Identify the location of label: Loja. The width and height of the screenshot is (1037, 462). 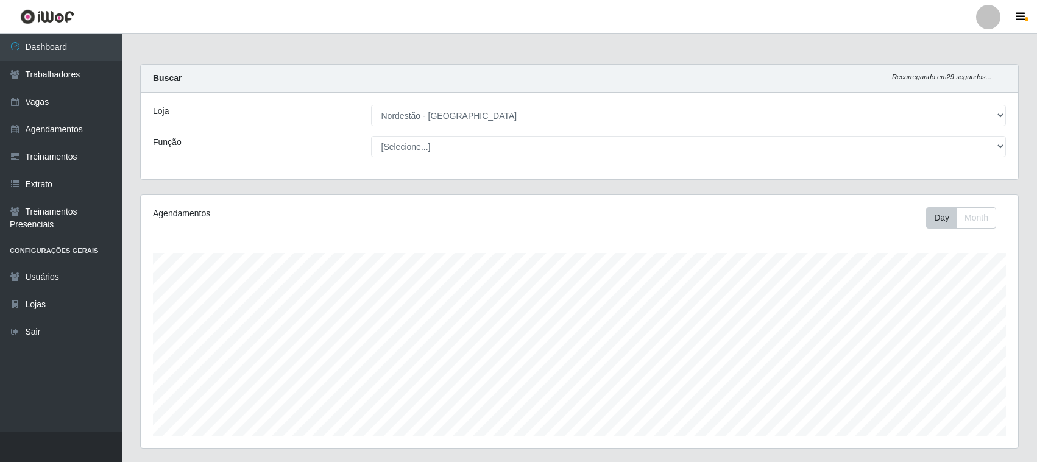
(161, 111).